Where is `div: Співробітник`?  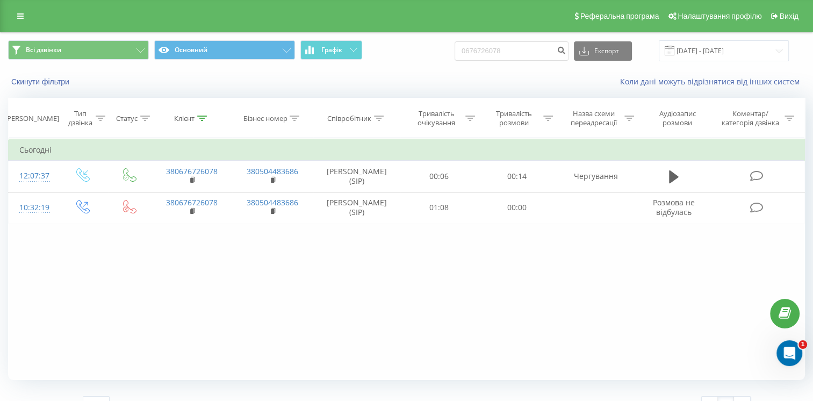 div: Співробітник is located at coordinates (349, 118).